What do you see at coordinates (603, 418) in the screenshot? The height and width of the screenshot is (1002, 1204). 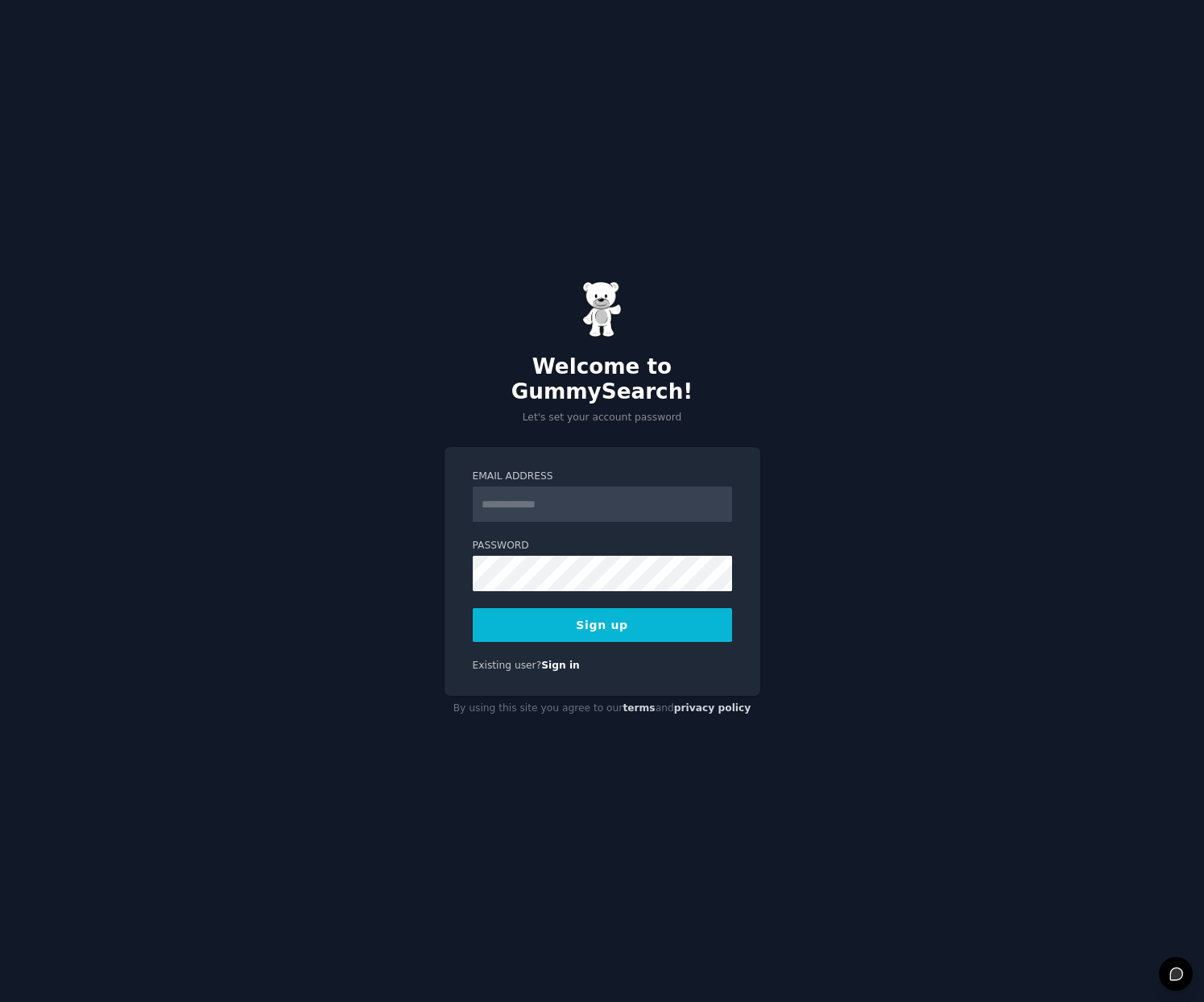 I see `p: Let's set your account password` at bounding box center [603, 418].